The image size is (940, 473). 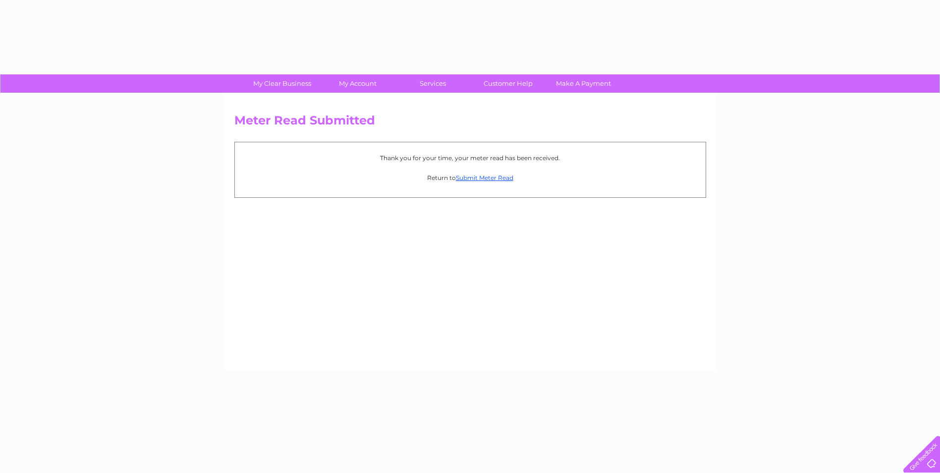 I want to click on a: Make A Payment, so click(x=583, y=83).